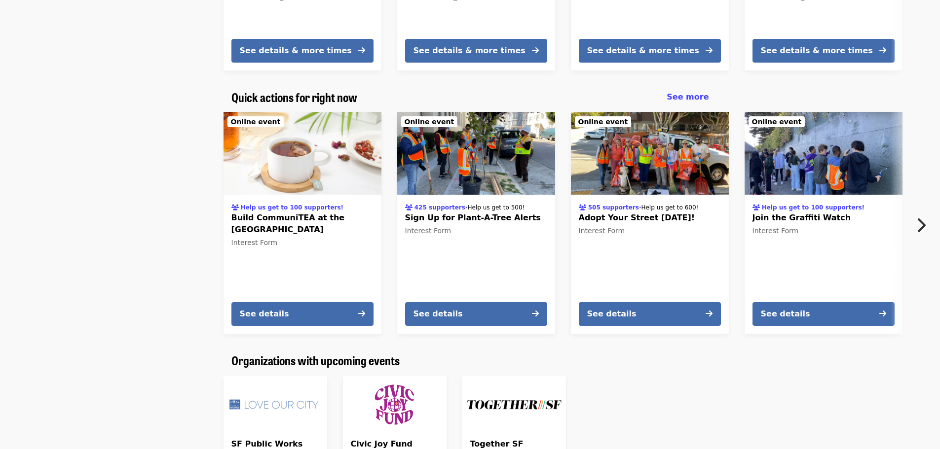  Describe the element at coordinates (470, 97) in the screenshot. I see `div: Quick actions for right now` at that location.